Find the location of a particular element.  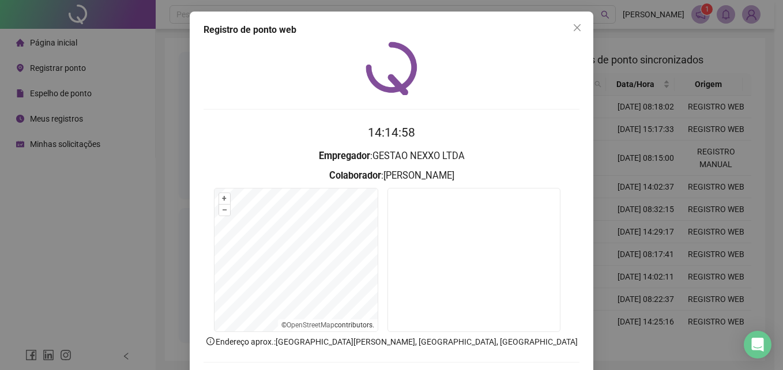

div: Open Intercom Messenger is located at coordinates (758, 345).